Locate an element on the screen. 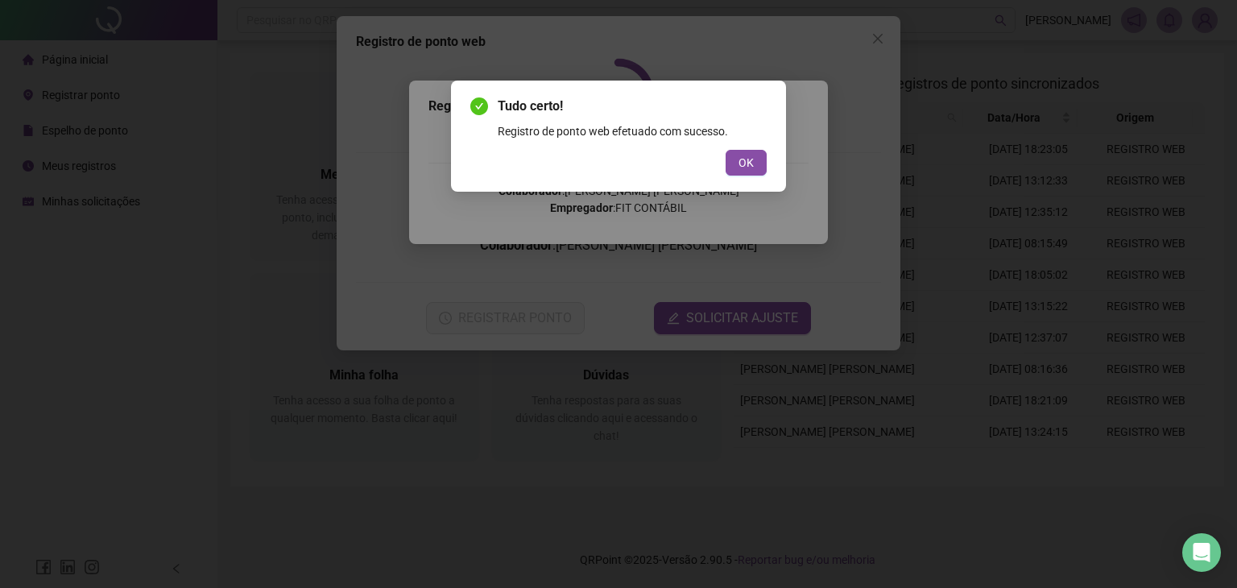 Image resolution: width=1237 pixels, height=588 pixels. button: OK is located at coordinates (746, 163).